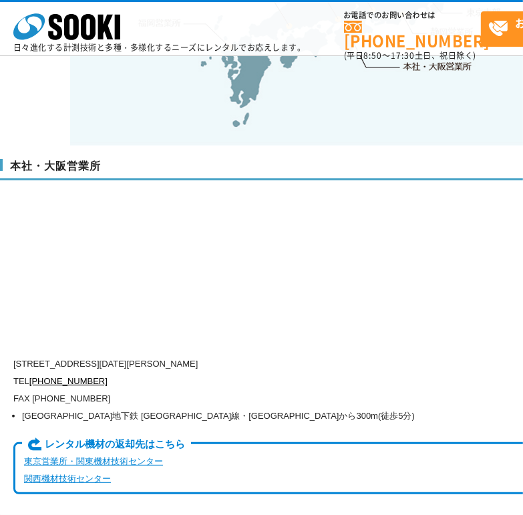 This screenshot has width=523, height=515. I want to click on a: 本社・大阪営業所, so click(437, 66).